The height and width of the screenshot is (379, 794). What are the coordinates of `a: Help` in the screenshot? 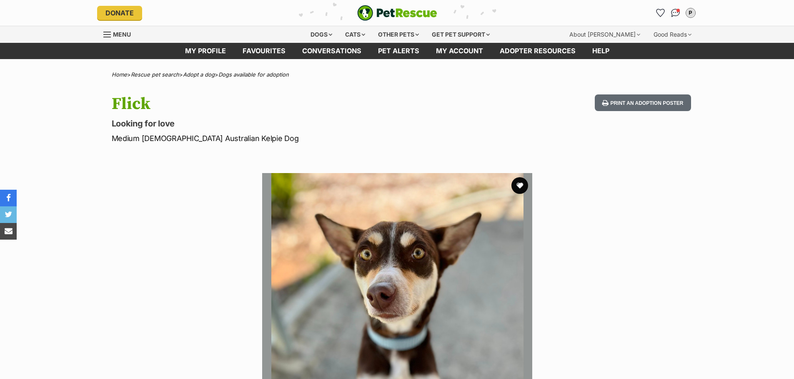 It's located at (600, 51).